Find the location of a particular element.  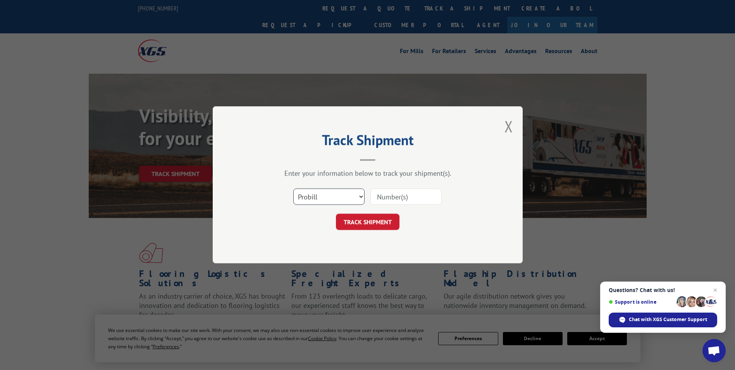

span: Questions? Chat with us! is located at coordinates (663, 290).